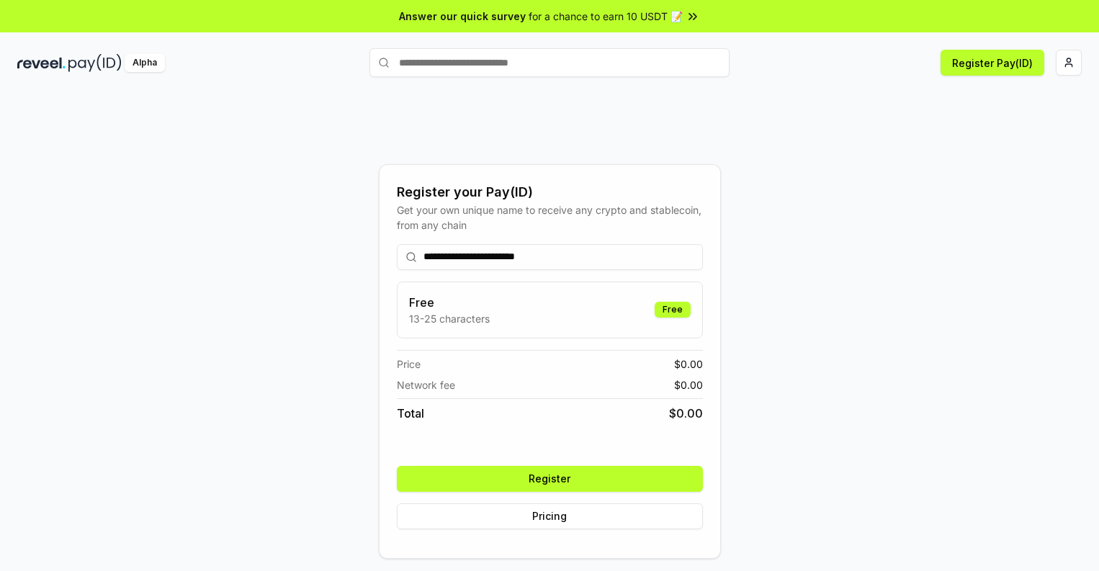 This screenshot has width=1099, height=571. Describe the element at coordinates (605, 16) in the screenshot. I see `span: for a chance to earn 10 USDT 📝` at that location.